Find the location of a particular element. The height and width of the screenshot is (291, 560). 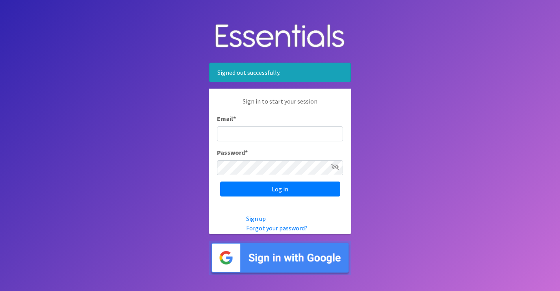

input: Log in is located at coordinates (280, 189).